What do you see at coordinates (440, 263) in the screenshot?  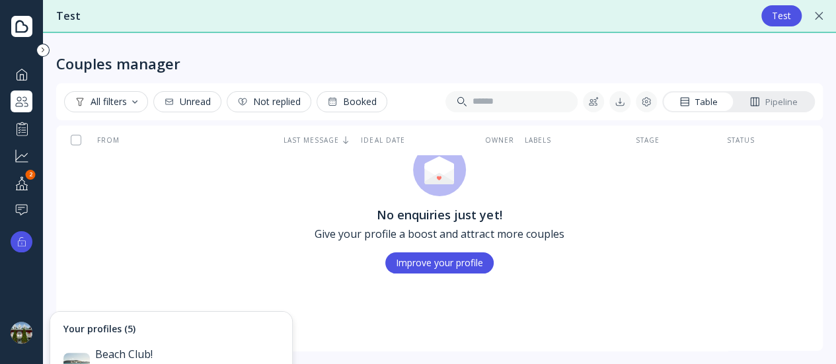 I see `button: Improve your profile` at bounding box center [440, 263].